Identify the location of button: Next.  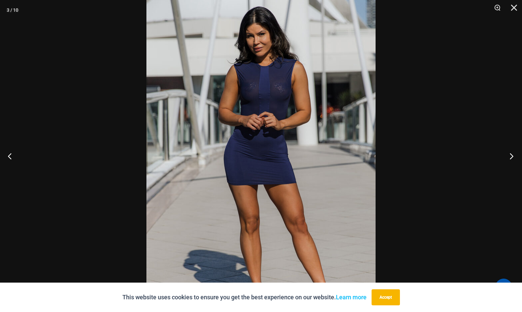
(509, 156).